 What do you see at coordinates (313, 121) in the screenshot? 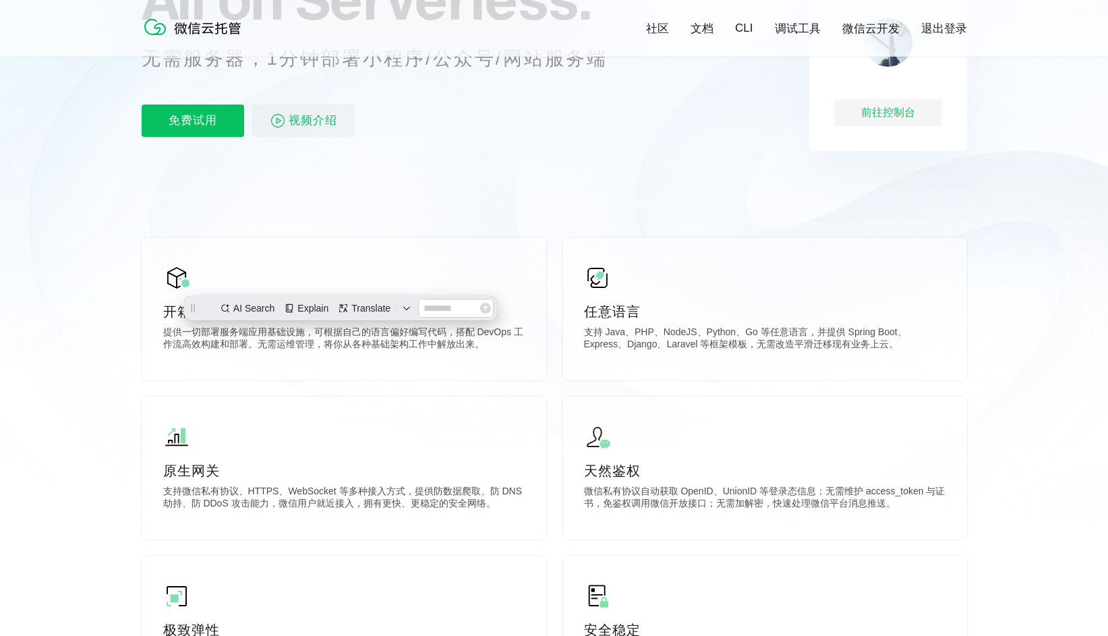
I see `span: 视频介绍` at bounding box center [313, 121].